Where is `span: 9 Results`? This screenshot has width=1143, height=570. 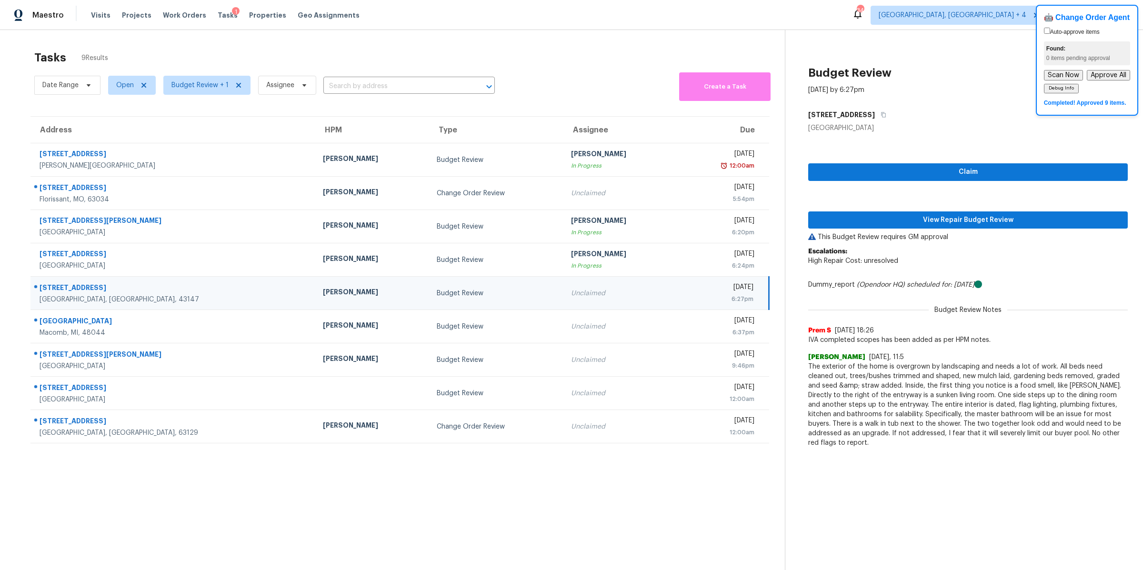
span: 9 Results is located at coordinates (95, 58).